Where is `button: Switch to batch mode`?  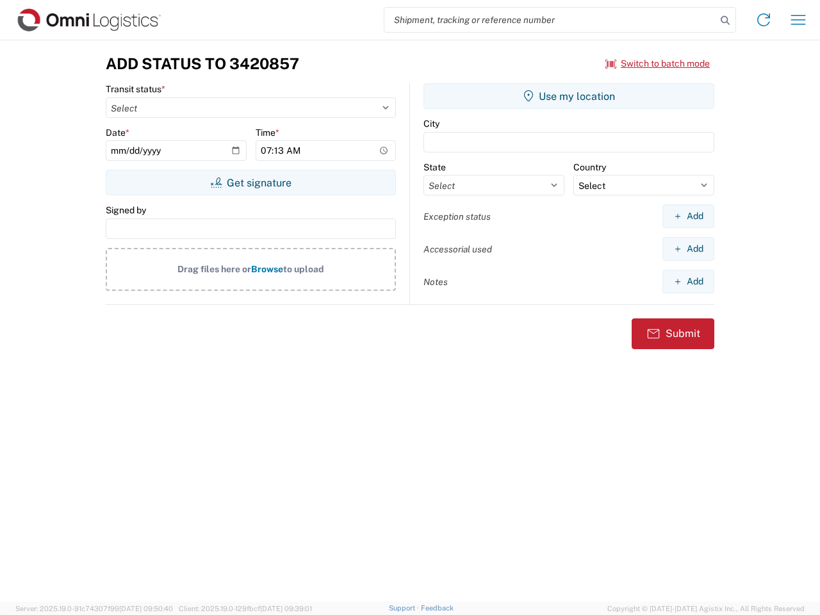
button: Switch to batch mode is located at coordinates (657, 63).